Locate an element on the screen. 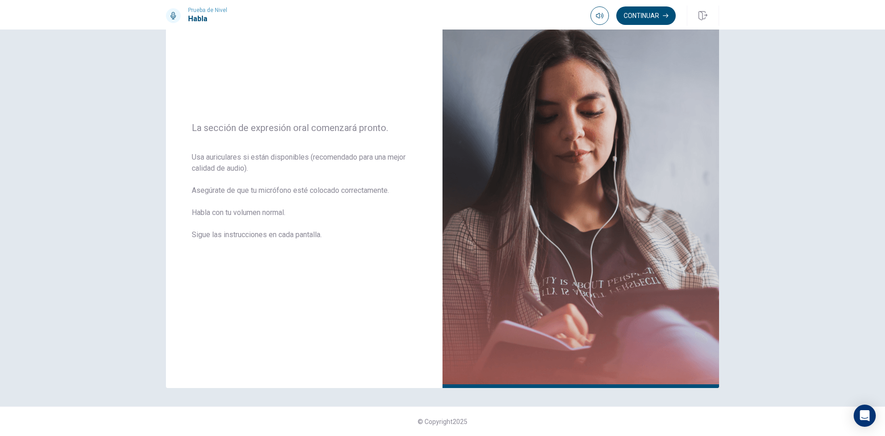 The image size is (885, 436). span: La sección de expresión oral comenzará pronto. is located at coordinates (304, 128).